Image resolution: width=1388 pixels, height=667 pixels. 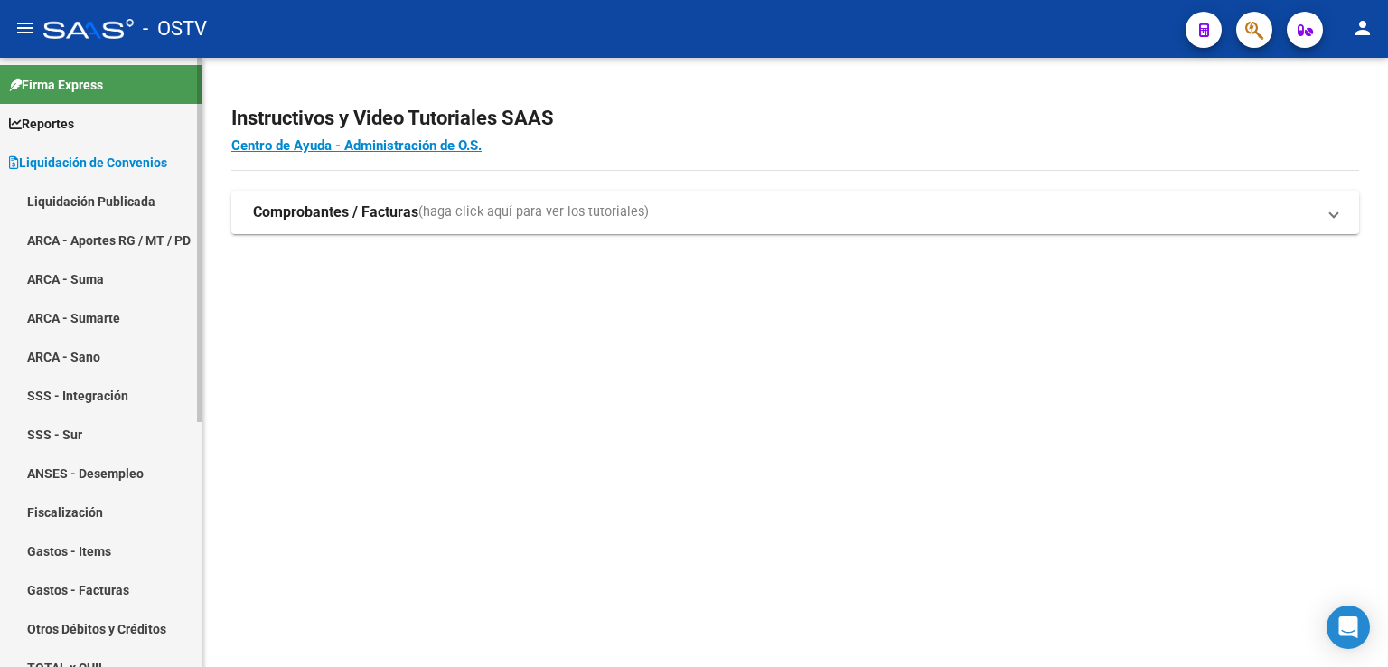 What do you see at coordinates (1349, 627) in the screenshot?
I see `div: Open Intercom Messenger` at bounding box center [1349, 627].